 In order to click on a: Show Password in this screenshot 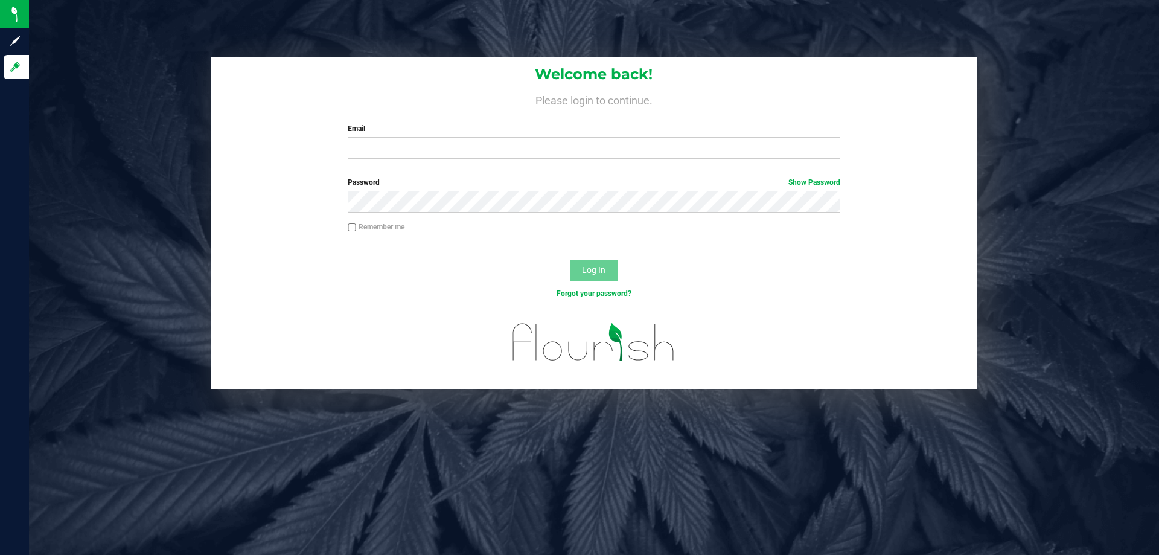, I will do `click(814, 182)`.